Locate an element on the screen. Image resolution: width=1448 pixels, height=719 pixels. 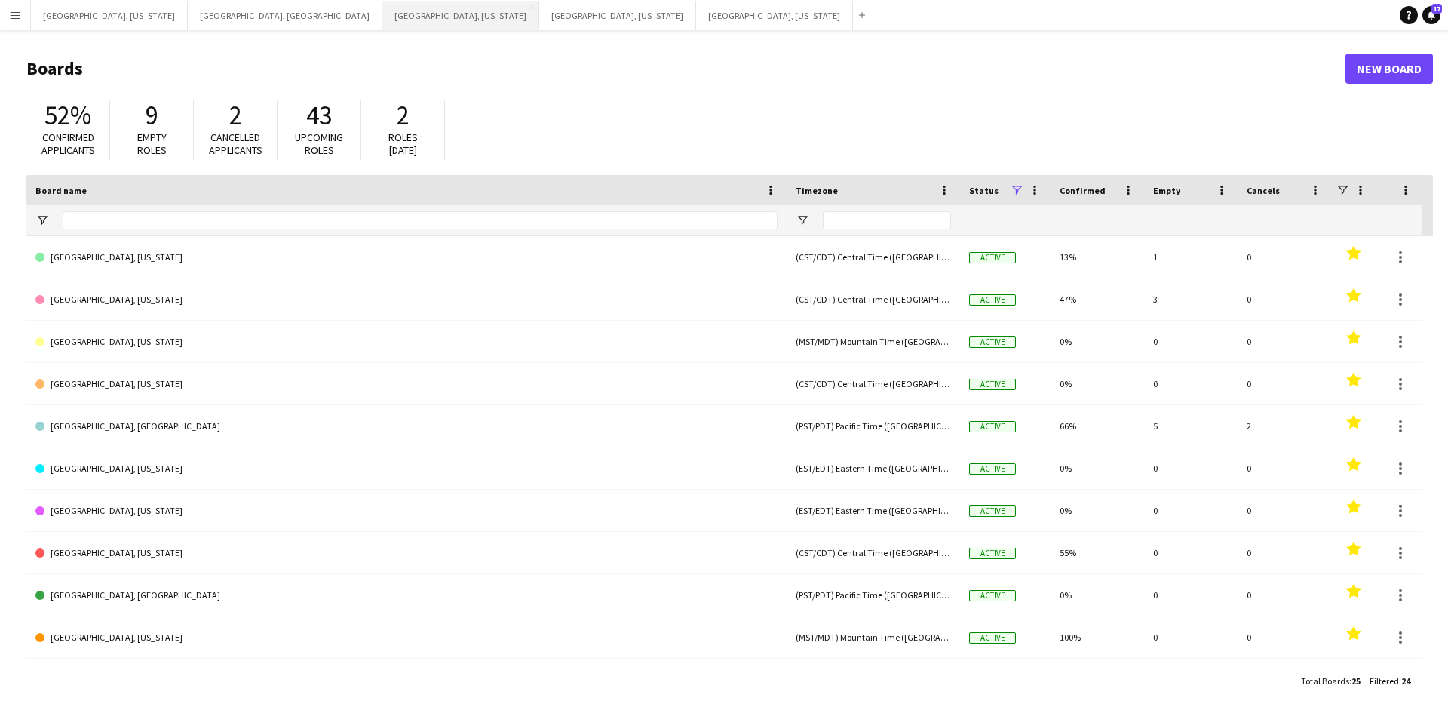
span: Status is located at coordinates (983, 190).